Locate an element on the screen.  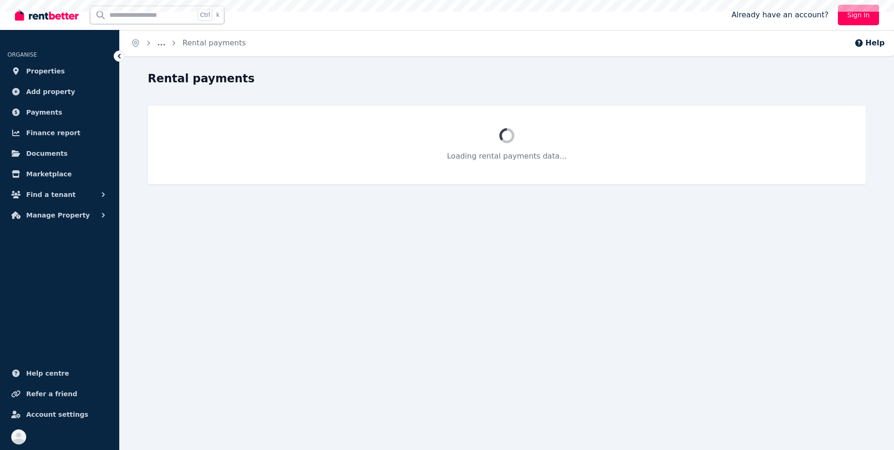
a: Documents is located at coordinates (59, 153).